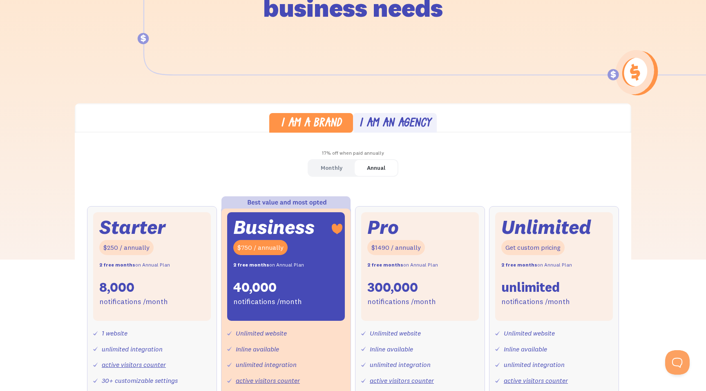  I want to click on div: I am an agency, so click(395, 124).